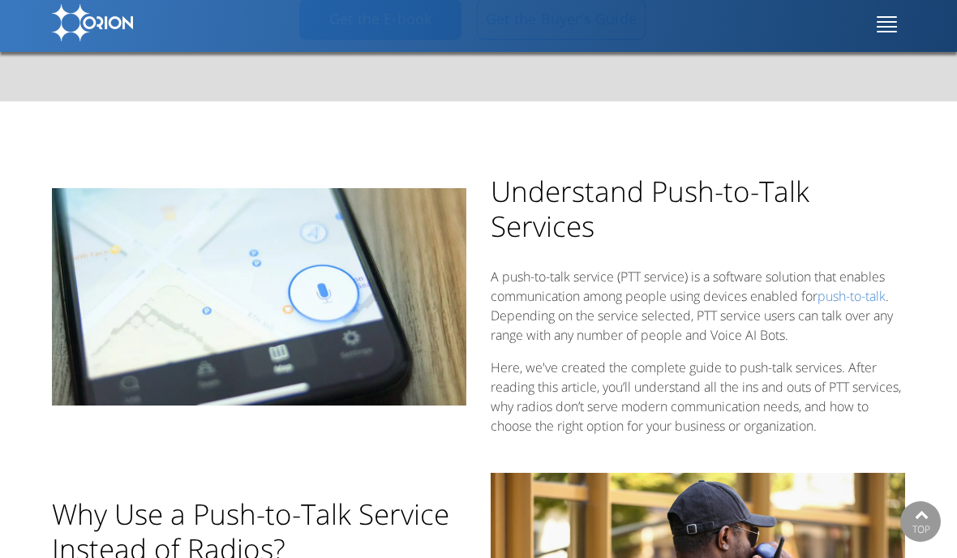 The width and height of the screenshot is (957, 558). I want to click on div: Chat Widget, so click(916, 519).